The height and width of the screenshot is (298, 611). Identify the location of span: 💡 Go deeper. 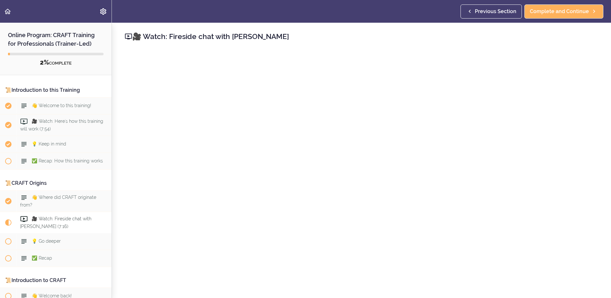
(46, 241).